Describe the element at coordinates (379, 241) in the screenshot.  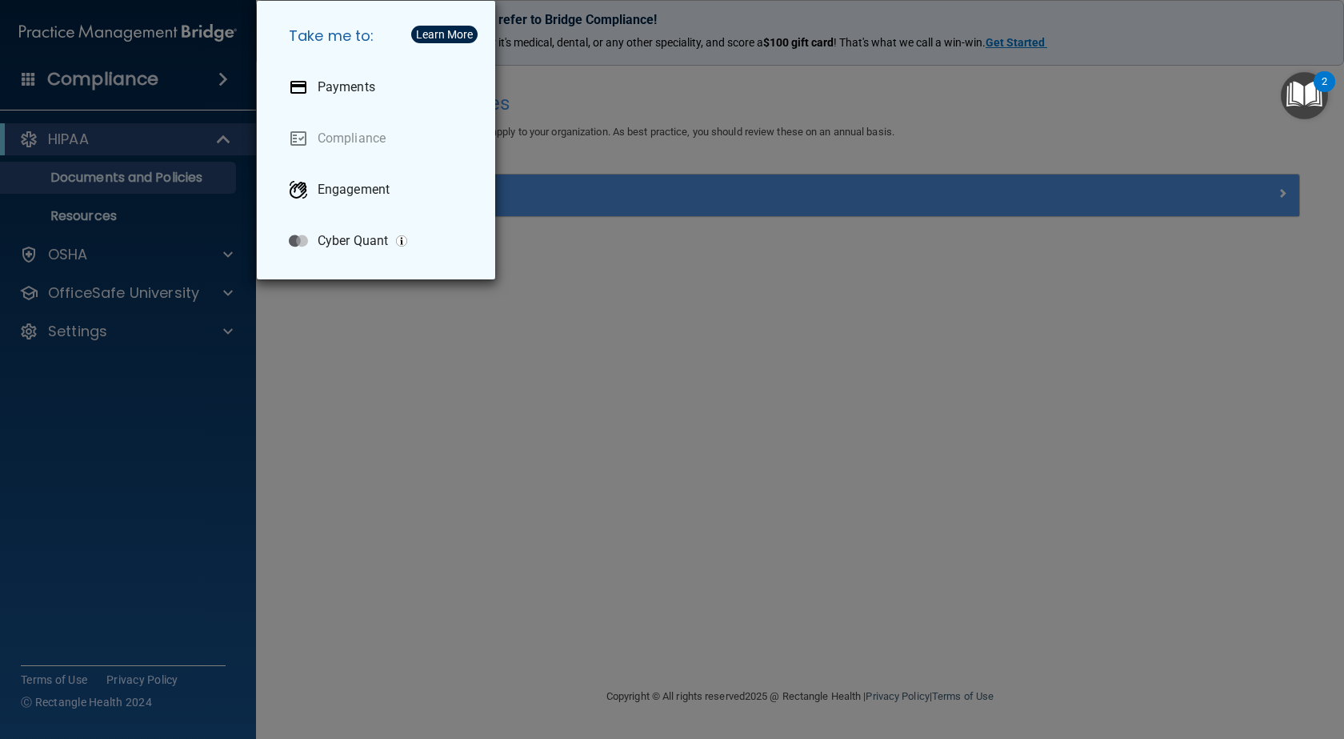
I see `a: Cyber Quant` at that location.